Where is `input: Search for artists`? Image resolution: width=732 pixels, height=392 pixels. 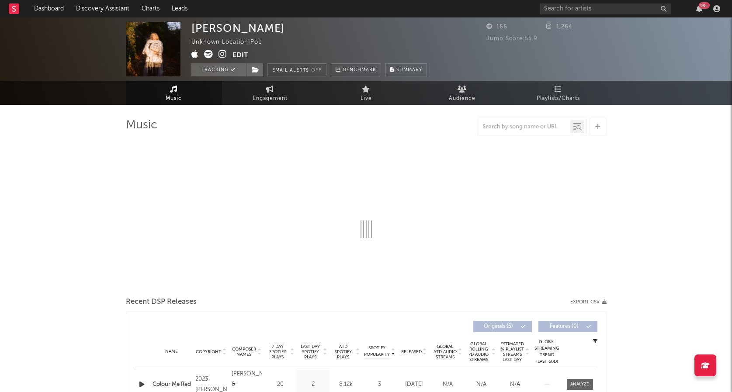
input: Search for artists is located at coordinates (605, 9).